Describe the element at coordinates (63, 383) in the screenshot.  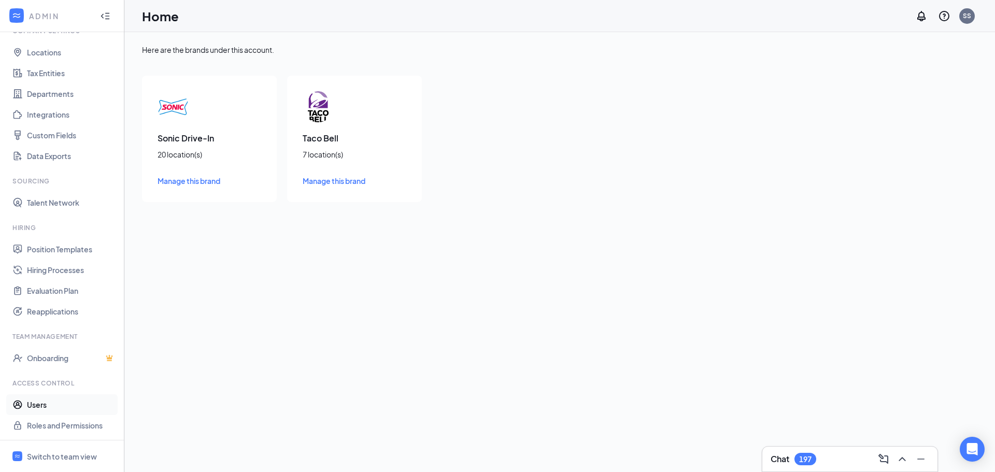
I see `div: Access control` at that location.